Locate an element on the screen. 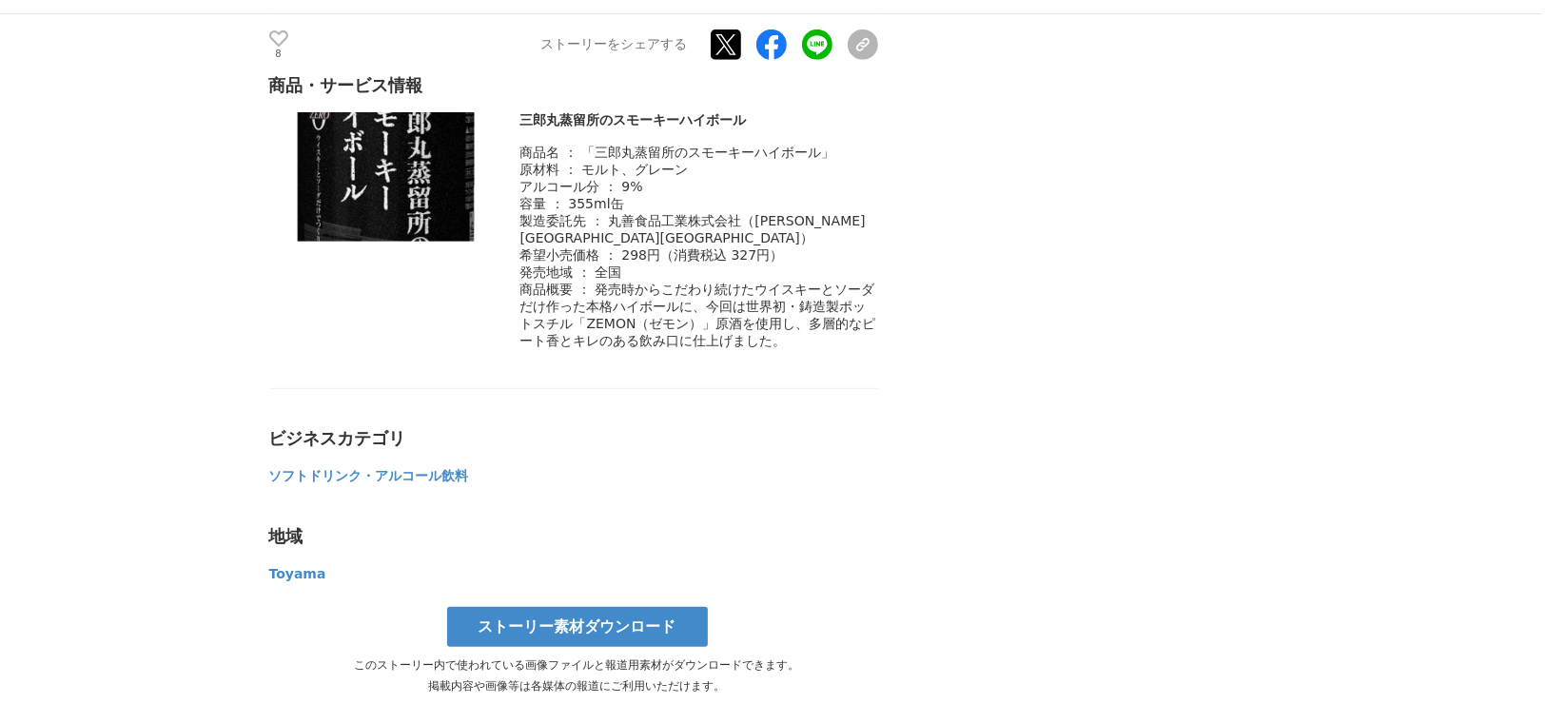  p: ストーリーをシェアする is located at coordinates (615, 45).